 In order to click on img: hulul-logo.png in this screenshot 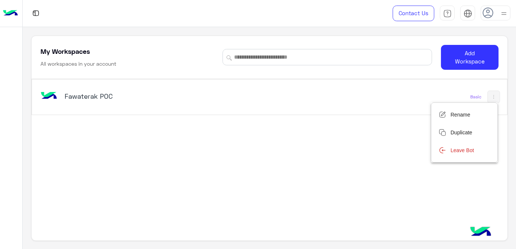, I will do `click(481, 233)`.